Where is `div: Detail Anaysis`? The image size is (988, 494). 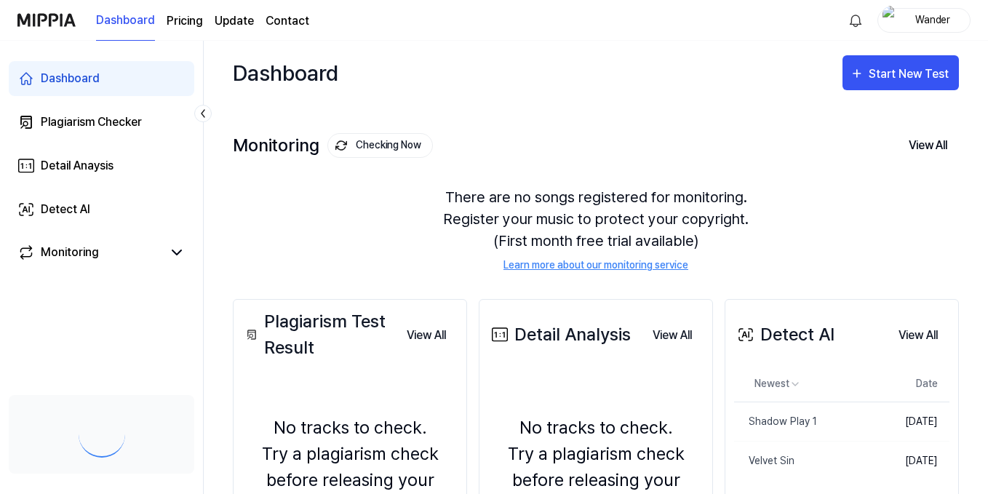
div: Detail Anaysis is located at coordinates (77, 166).